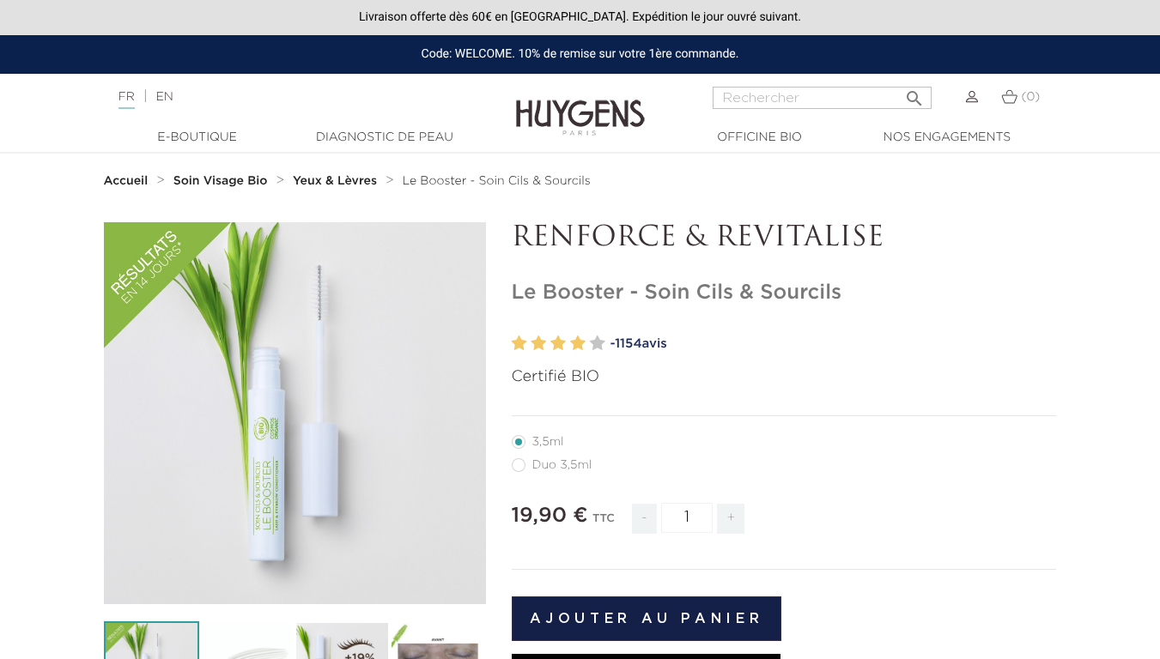 This screenshot has height=659, width=1160. What do you see at coordinates (337, 181) in the screenshot?
I see `a: Yeux & Lèvres` at bounding box center [337, 181].